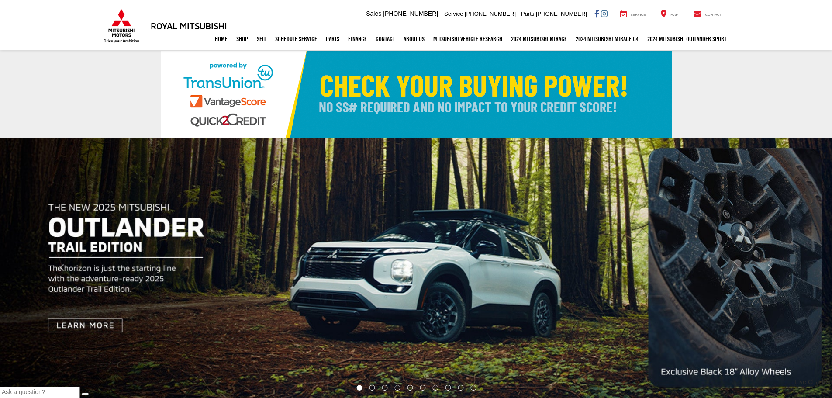 Image resolution: width=832 pixels, height=398 pixels. I want to click on button: Click to view next picture., so click(770, 268).